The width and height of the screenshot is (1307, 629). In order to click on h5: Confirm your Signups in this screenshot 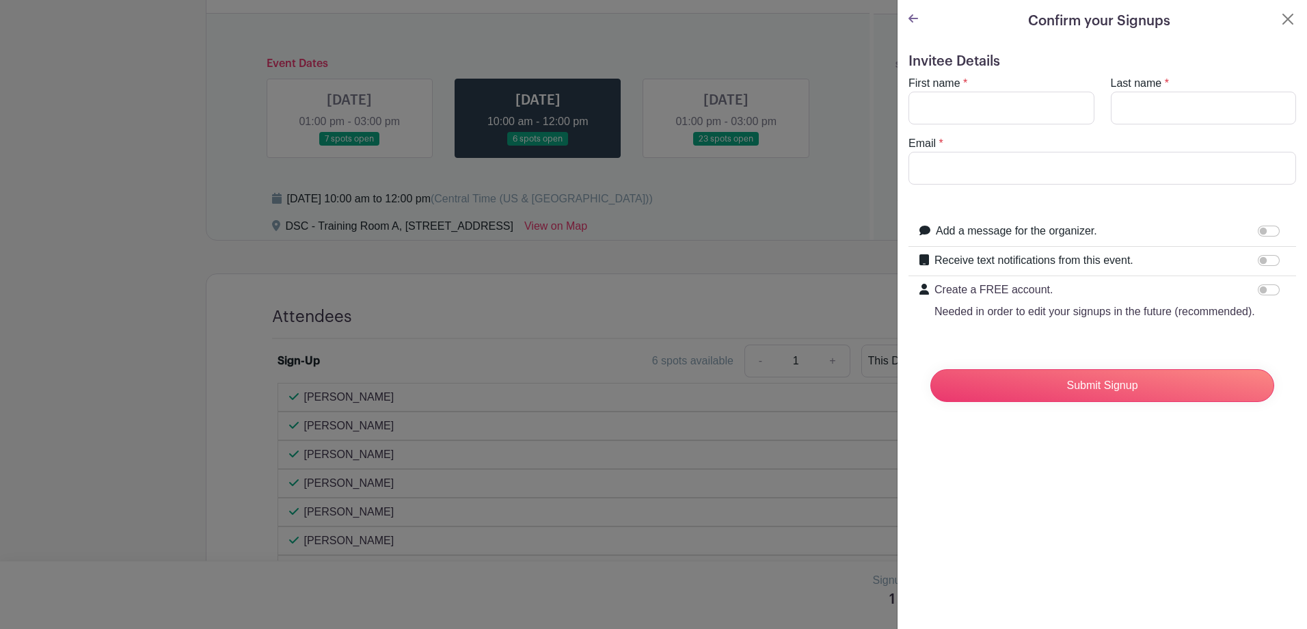, I will do `click(1099, 21)`.